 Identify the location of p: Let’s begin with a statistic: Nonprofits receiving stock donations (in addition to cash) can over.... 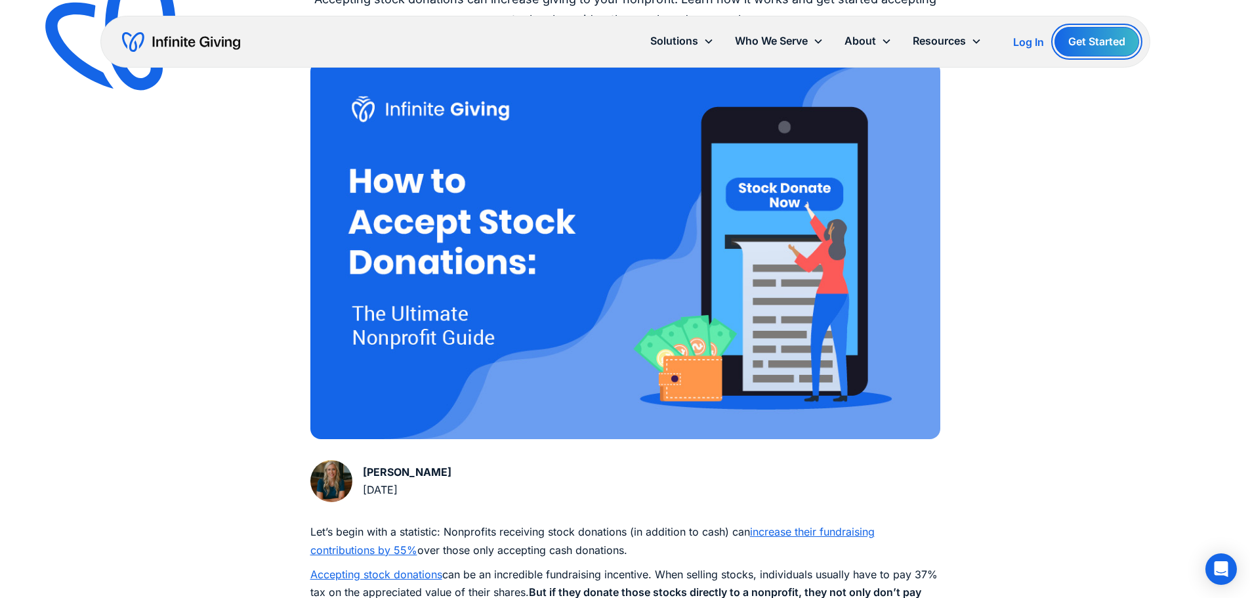
(625, 541).